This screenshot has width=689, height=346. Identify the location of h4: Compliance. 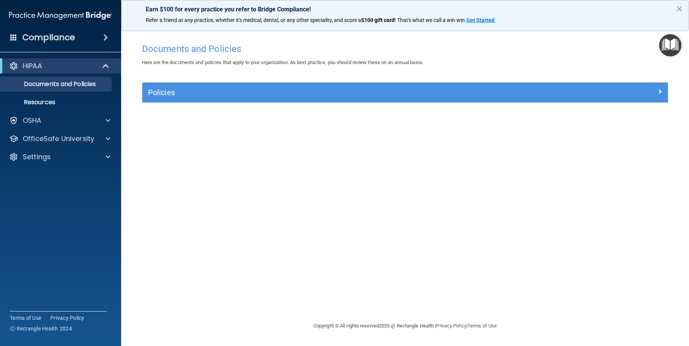
(48, 37).